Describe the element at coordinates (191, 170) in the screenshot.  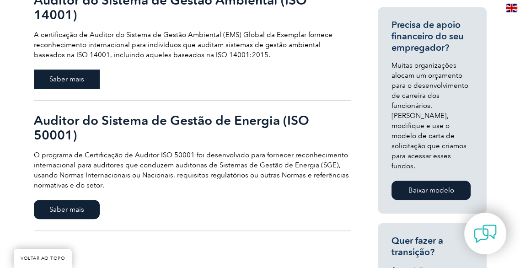
I see `font: O programa de Certificação de Auditor ISO 50001 foi desenvolvido para fornecer reconhecimento int...` at that location.